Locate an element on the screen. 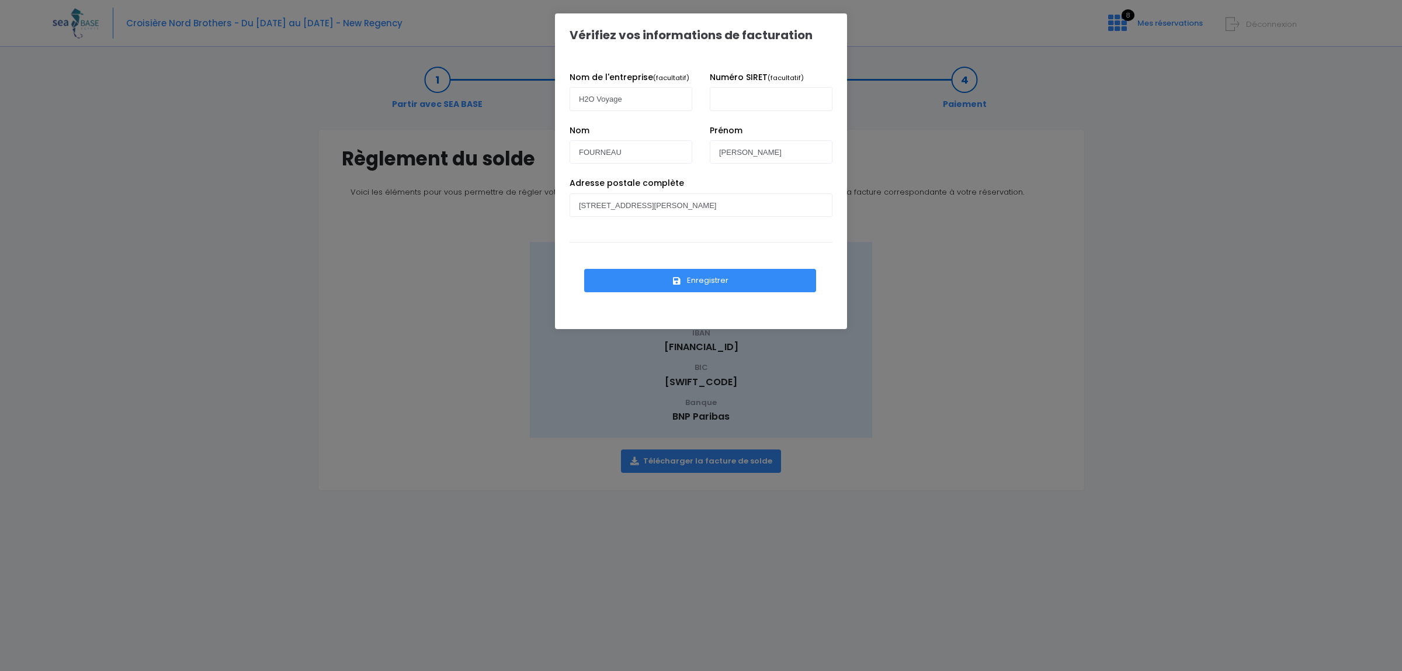 The width and height of the screenshot is (1402, 671). button: Enregistrer is located at coordinates (700, 280).